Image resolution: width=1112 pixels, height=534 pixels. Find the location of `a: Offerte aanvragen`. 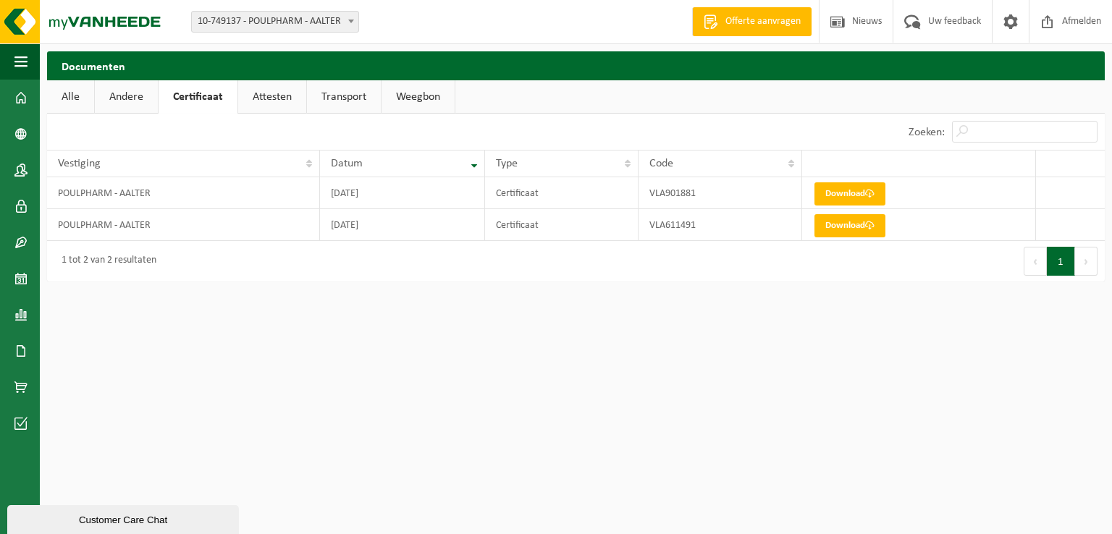

a: Offerte aanvragen is located at coordinates (751, 22).